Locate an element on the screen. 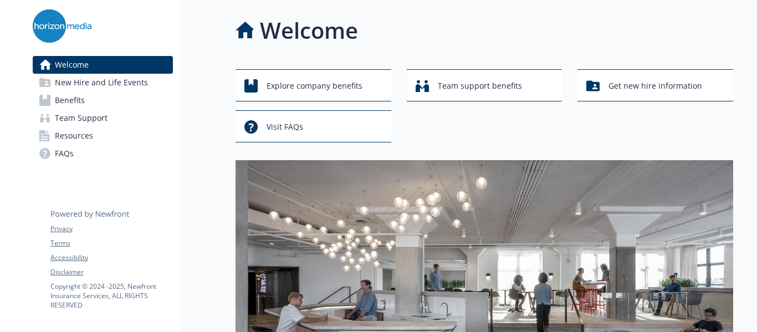 The image size is (757, 332). span: FAQs is located at coordinates (64, 153).